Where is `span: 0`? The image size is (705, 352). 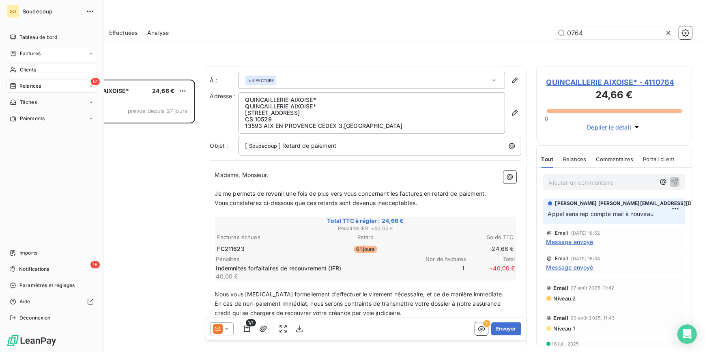
span: 0 is located at coordinates (546, 118).